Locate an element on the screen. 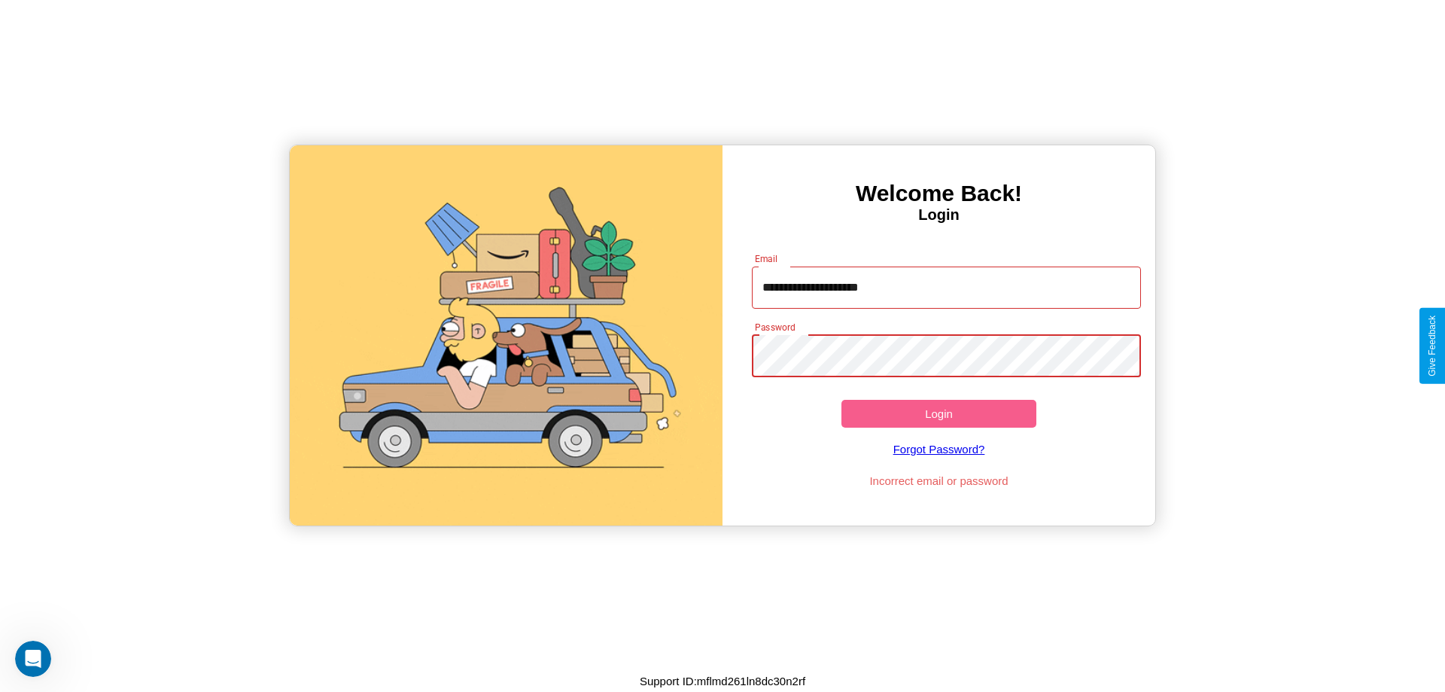 The height and width of the screenshot is (692, 1445). button: Login is located at coordinates (938, 413).